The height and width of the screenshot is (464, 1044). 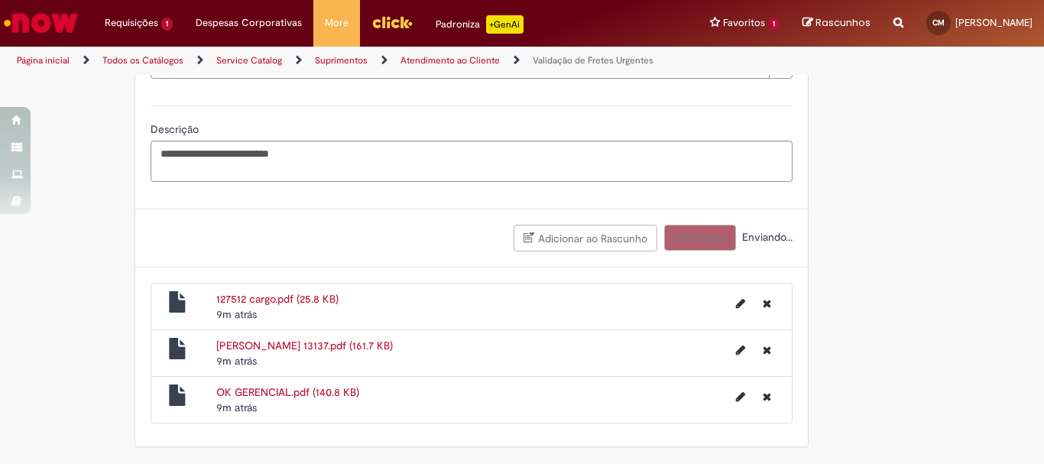 What do you see at coordinates (767, 304) in the screenshot?
I see `button: Excluir 127512 cargo.pdf` at bounding box center [767, 304].